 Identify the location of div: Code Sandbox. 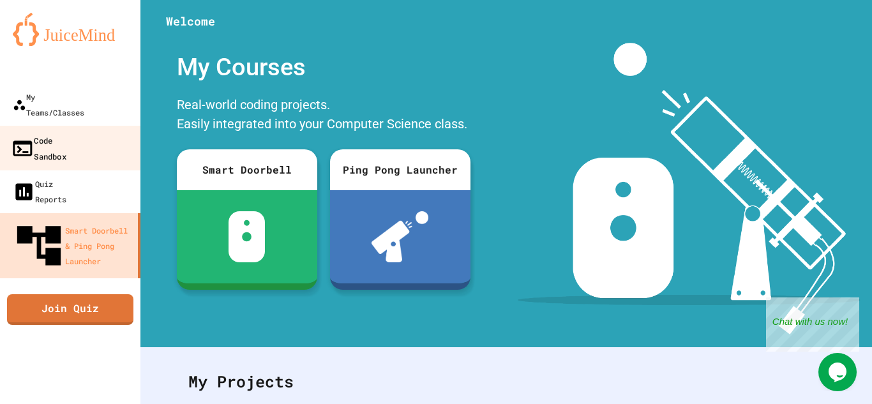
(38, 147).